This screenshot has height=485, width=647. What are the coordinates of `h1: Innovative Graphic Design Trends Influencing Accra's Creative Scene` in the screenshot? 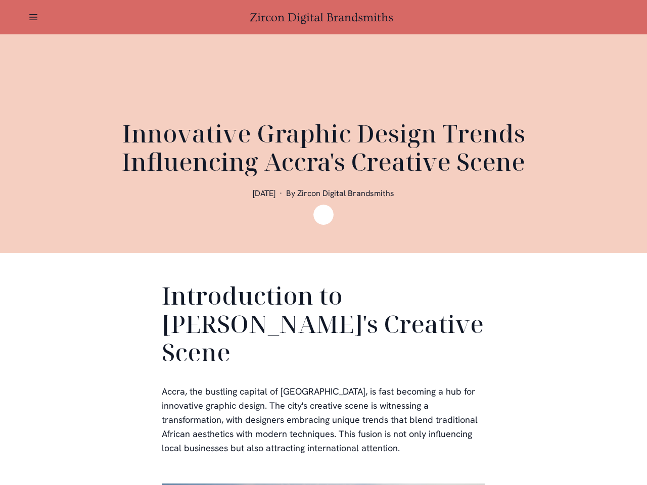 It's located at (323, 148).